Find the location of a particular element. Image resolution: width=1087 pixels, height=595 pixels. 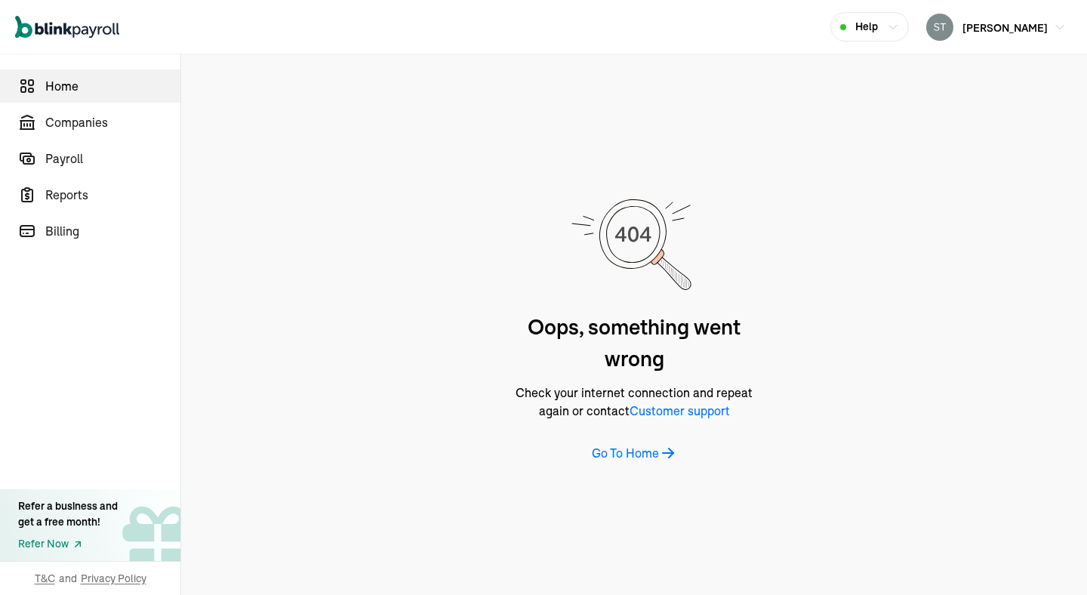

span: Privacy Policy is located at coordinates (113, 578).